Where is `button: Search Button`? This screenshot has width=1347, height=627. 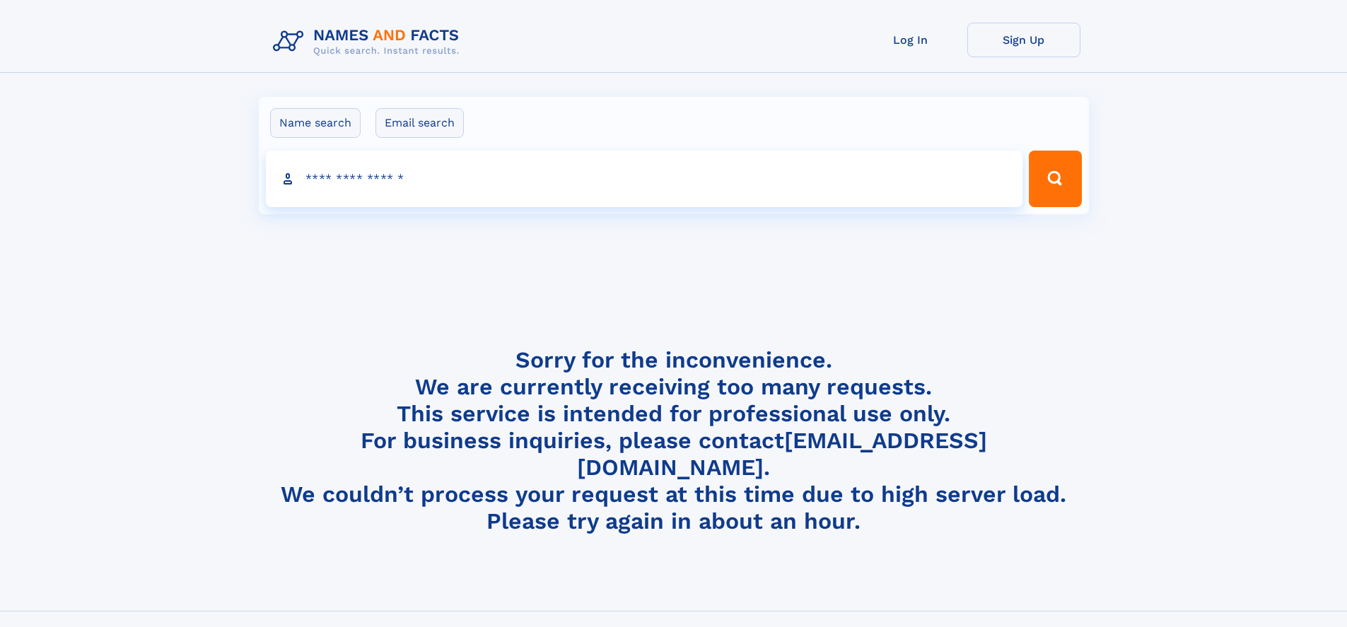
button: Search Button is located at coordinates (1055, 179).